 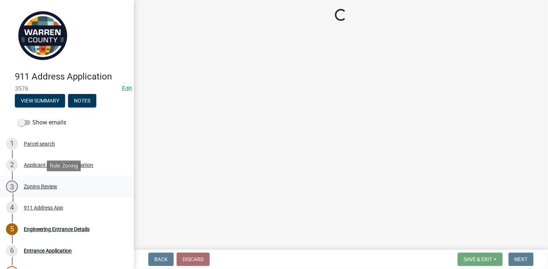 I want to click on wm-modal-confirm: Notes, so click(x=82, y=101).